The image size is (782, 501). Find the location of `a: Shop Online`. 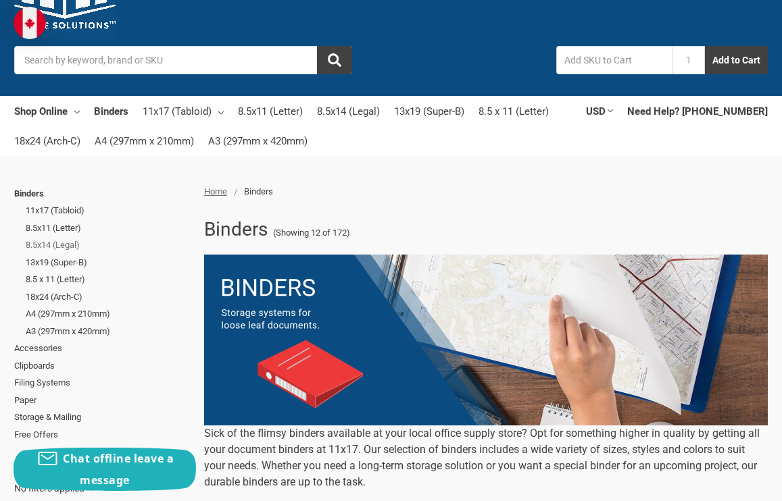

a: Shop Online is located at coordinates (47, 111).